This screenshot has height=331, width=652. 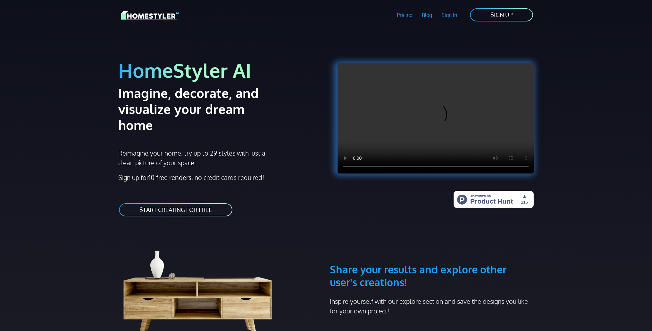 What do you see at coordinates (194, 158) in the screenshot?
I see `p: Reimagine your home: try up to 29 styles with just a clean picture of your space.` at bounding box center [194, 158].